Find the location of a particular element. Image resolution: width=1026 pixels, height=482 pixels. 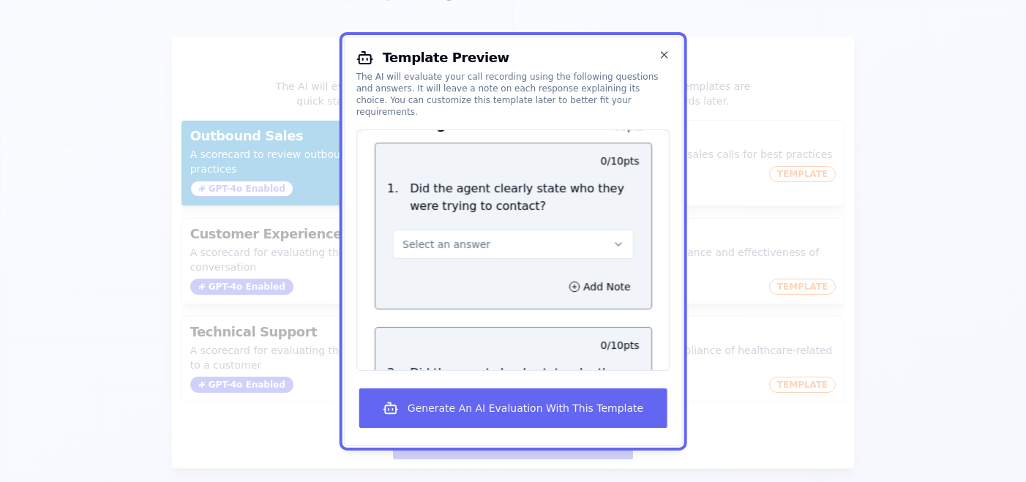

div: The AI will evaluate your call recording using the following questions and answers. It will leave... is located at coordinates (513, 94).